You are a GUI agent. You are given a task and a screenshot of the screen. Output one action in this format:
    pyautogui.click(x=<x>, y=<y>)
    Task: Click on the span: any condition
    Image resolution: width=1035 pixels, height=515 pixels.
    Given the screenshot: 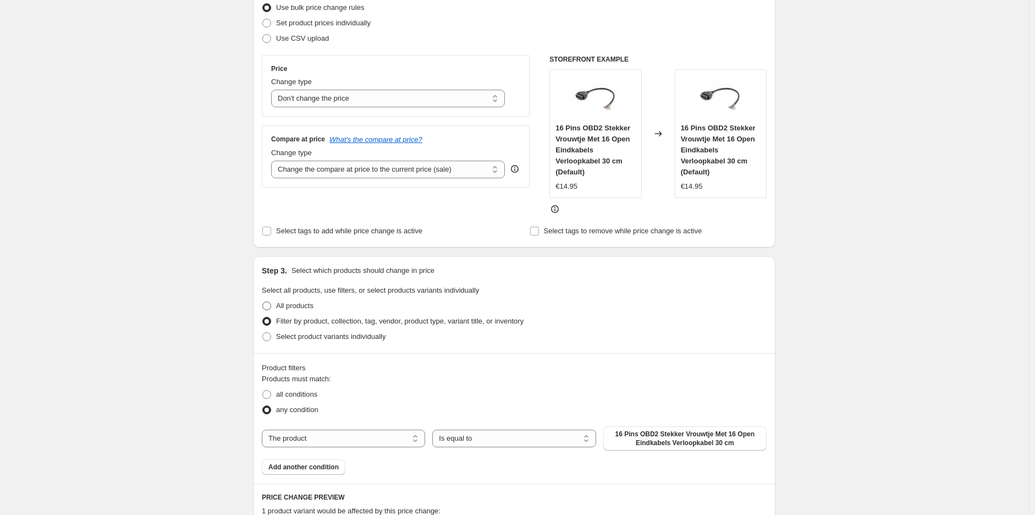 What is the action you would take?
    pyautogui.click(x=297, y=409)
    